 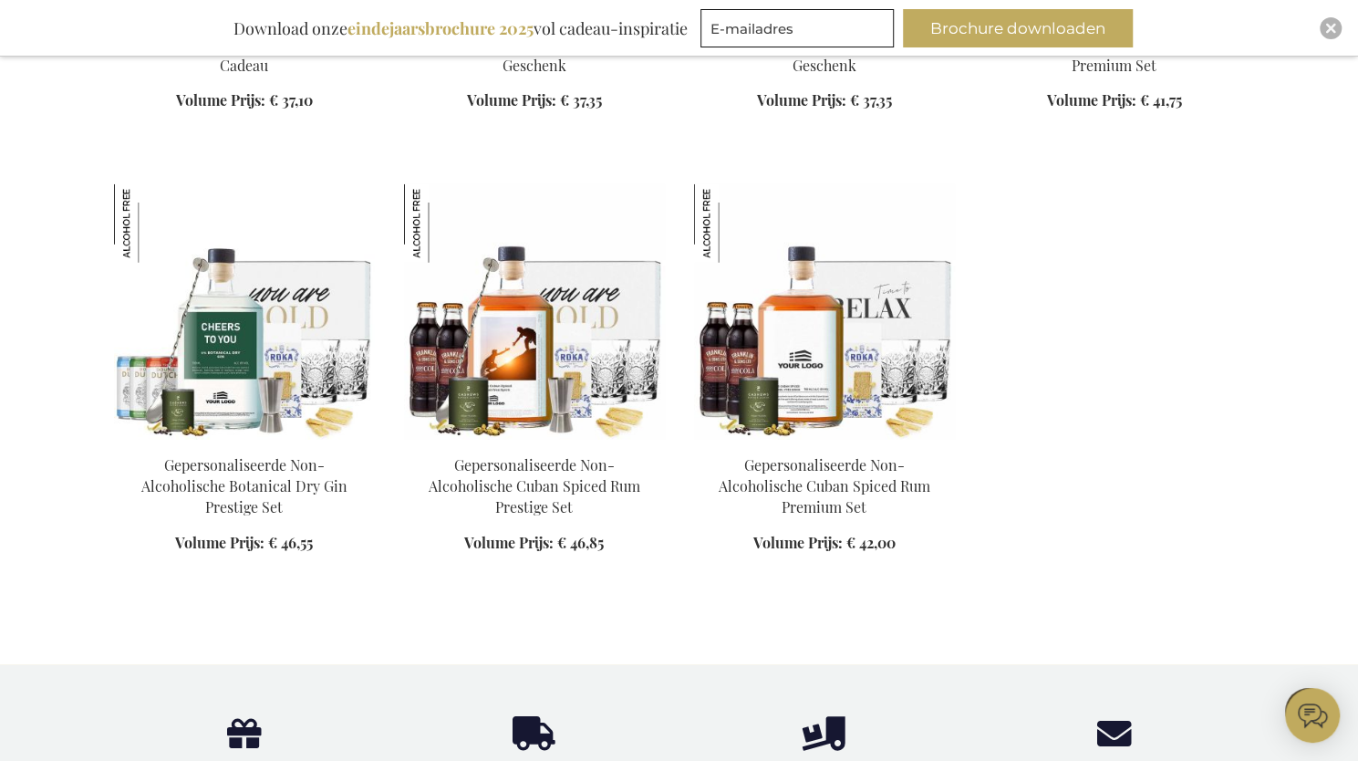 What do you see at coordinates (534, 485) in the screenshot?
I see `a: Gepersonaliseerde Non-Alcoholische Cuban Spiced Rum Prestige Set` at bounding box center [534, 485].